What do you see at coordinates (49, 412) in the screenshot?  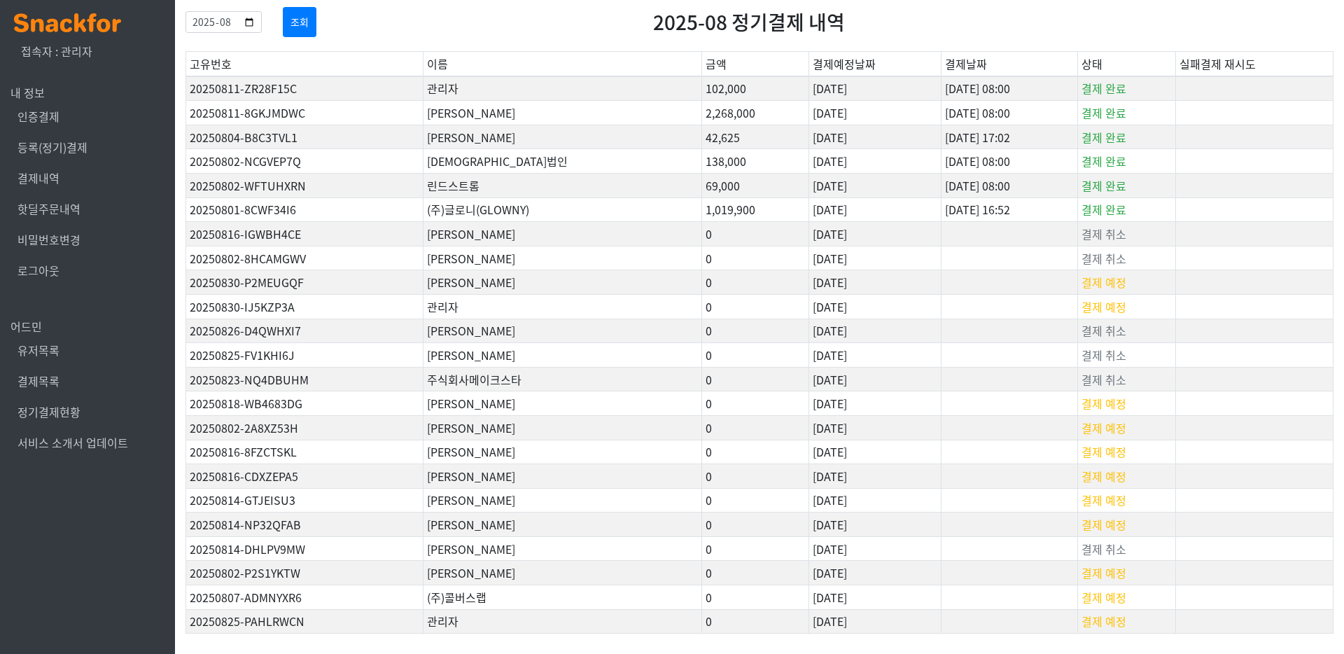 I see `a: 정기결제현황` at bounding box center [49, 412].